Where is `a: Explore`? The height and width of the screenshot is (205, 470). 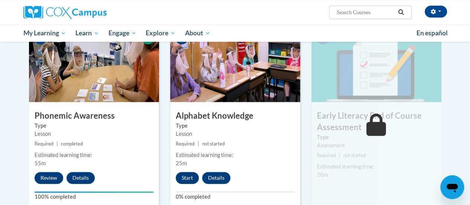
a: Explore is located at coordinates (160, 33).